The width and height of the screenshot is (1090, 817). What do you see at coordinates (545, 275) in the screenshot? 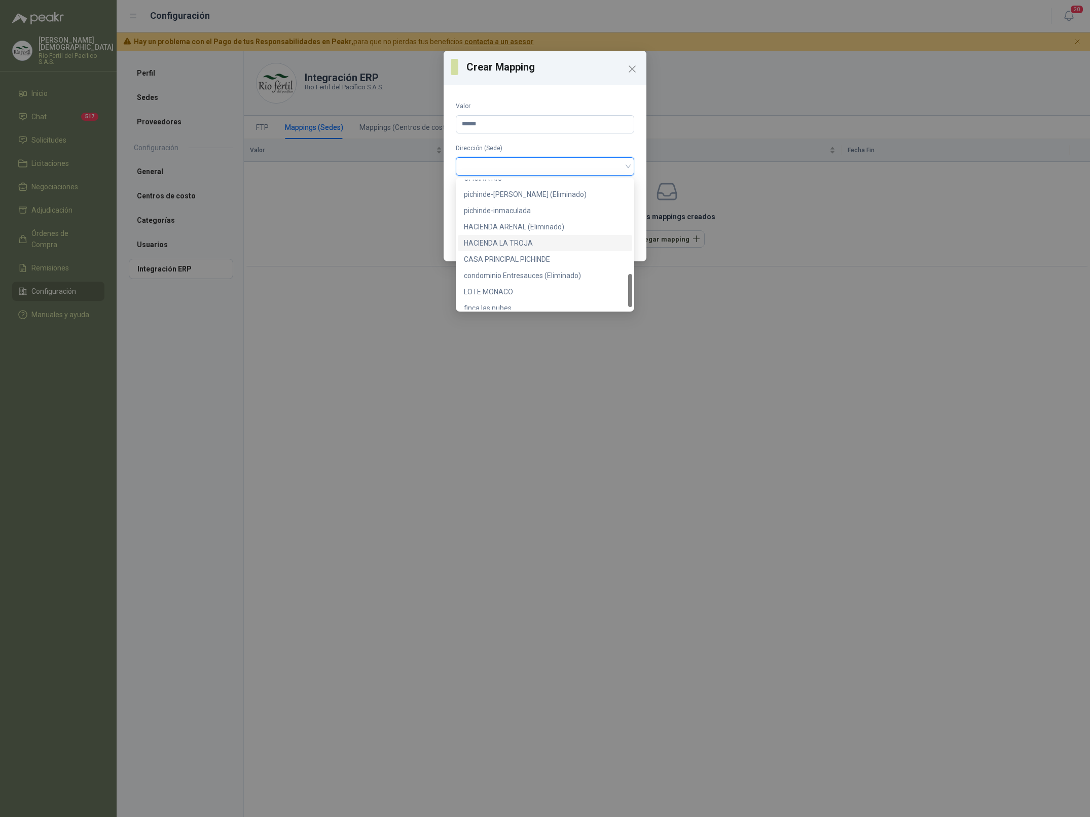
I see `div: condominio Entresauces (Eliminado)` at bounding box center [545, 275].